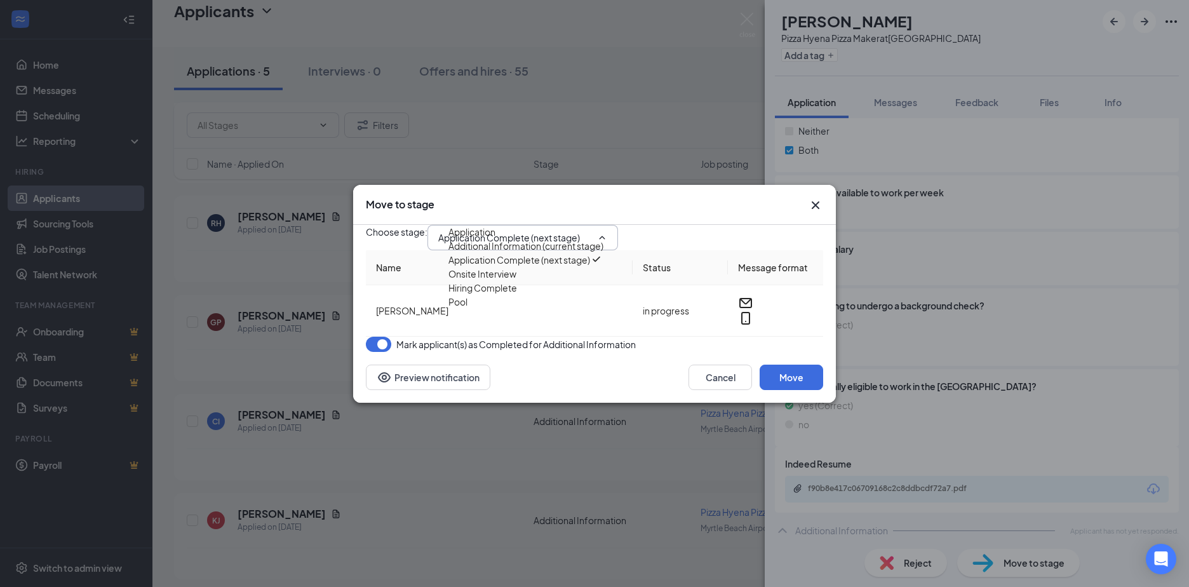 Image resolution: width=1189 pixels, height=587 pixels. What do you see at coordinates (516, 344) in the screenshot?
I see `span: Mark applicant(s) as Completed for Additional Information` at bounding box center [516, 344].